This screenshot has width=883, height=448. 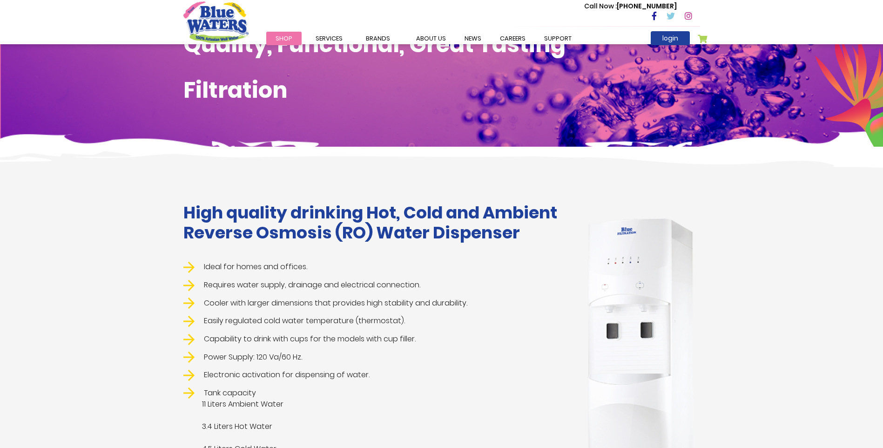 What do you see at coordinates (284, 38) in the screenshot?
I see `span: Shop` at bounding box center [284, 38].